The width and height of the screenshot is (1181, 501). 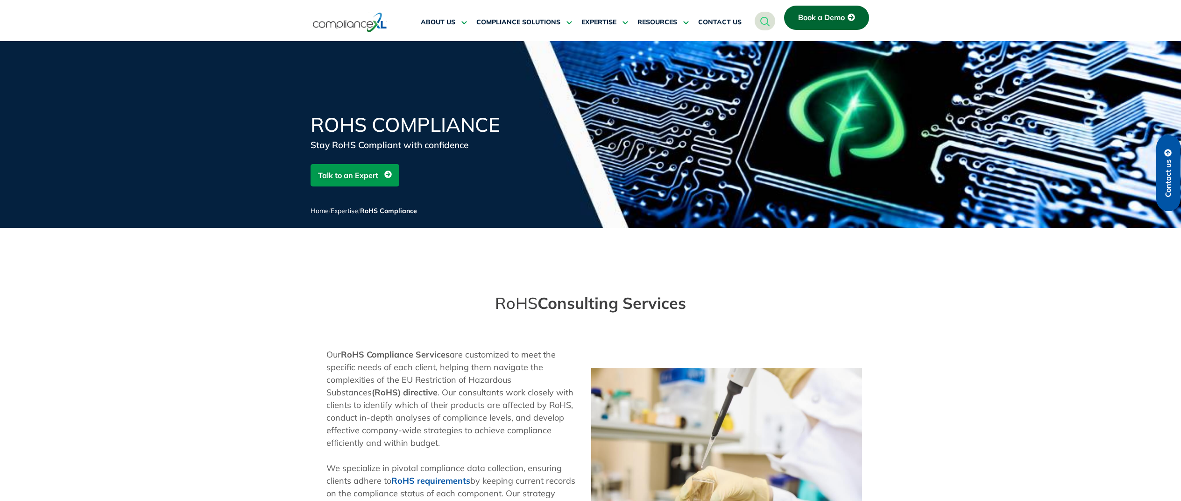 I want to click on a: EXPERTISE, so click(x=605, y=22).